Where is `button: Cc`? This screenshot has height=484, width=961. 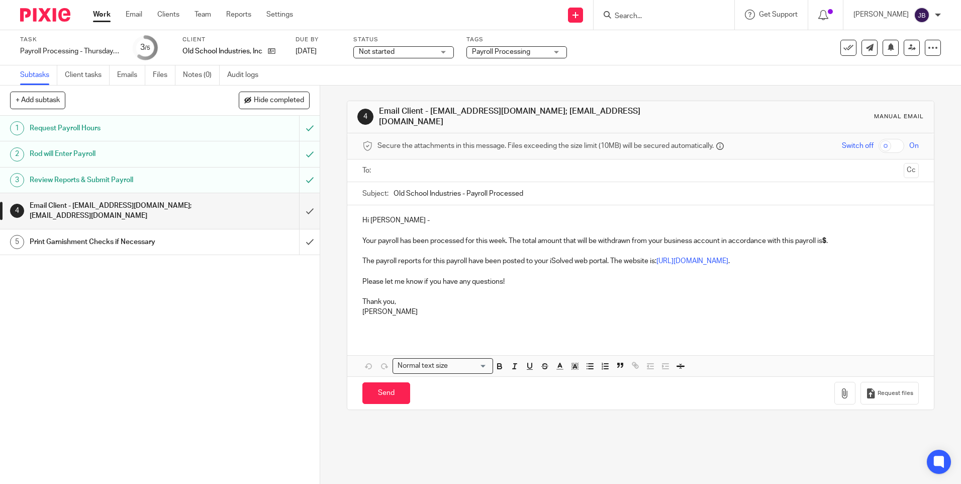 button: Cc is located at coordinates (911, 170).